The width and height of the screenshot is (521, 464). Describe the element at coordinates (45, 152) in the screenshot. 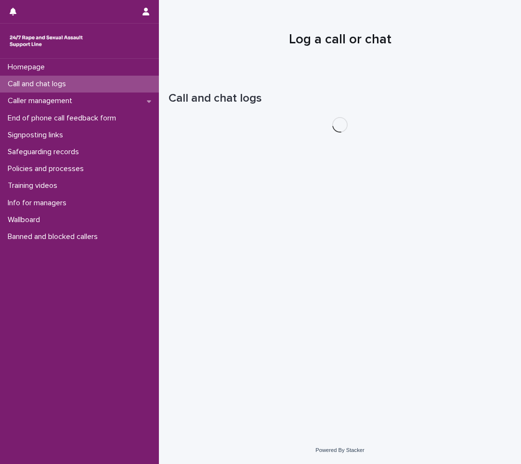

I see `p: Safeguarding records` at that location.